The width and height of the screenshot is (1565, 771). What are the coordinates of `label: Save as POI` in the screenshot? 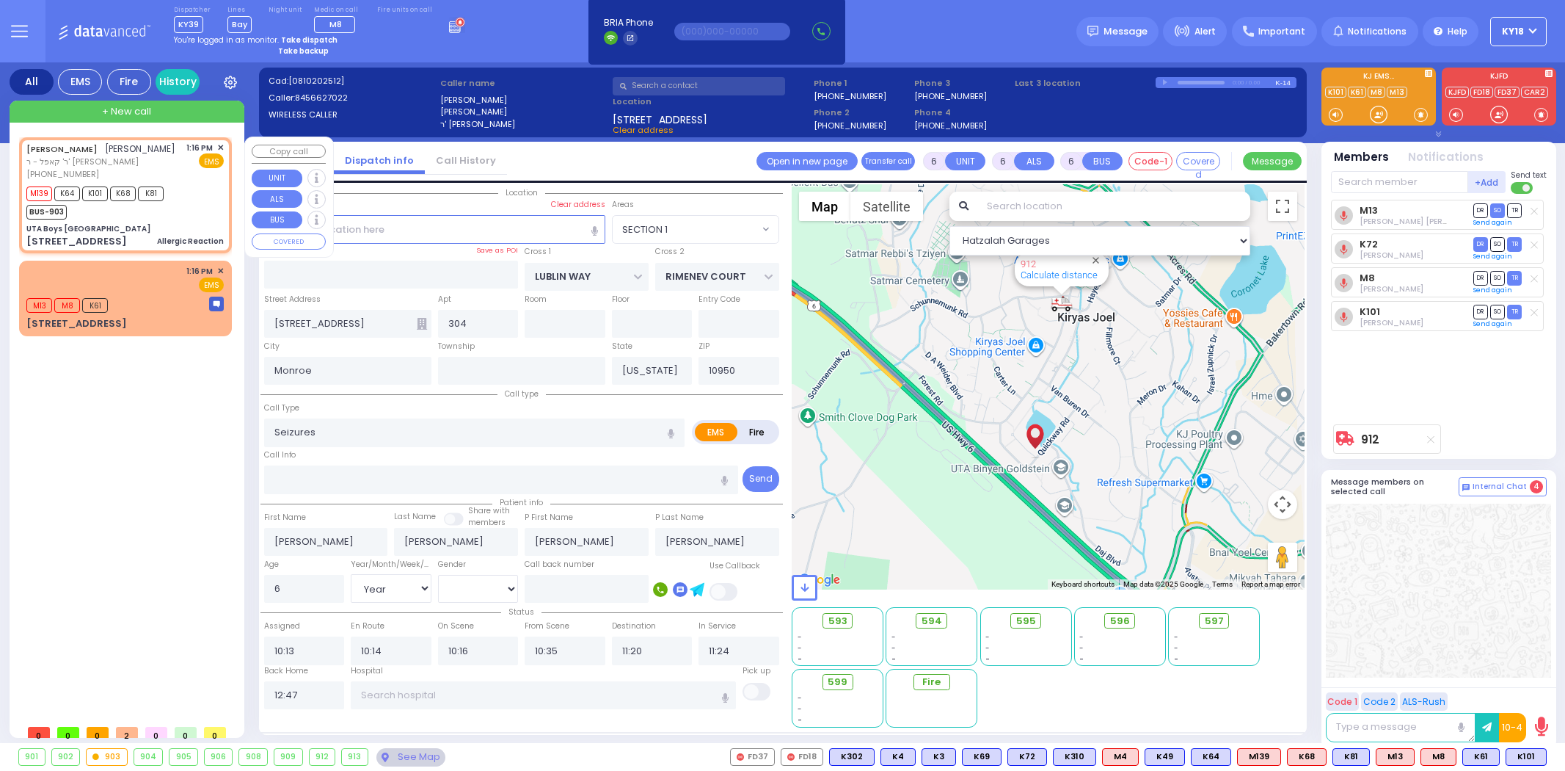 It's located at (497, 250).